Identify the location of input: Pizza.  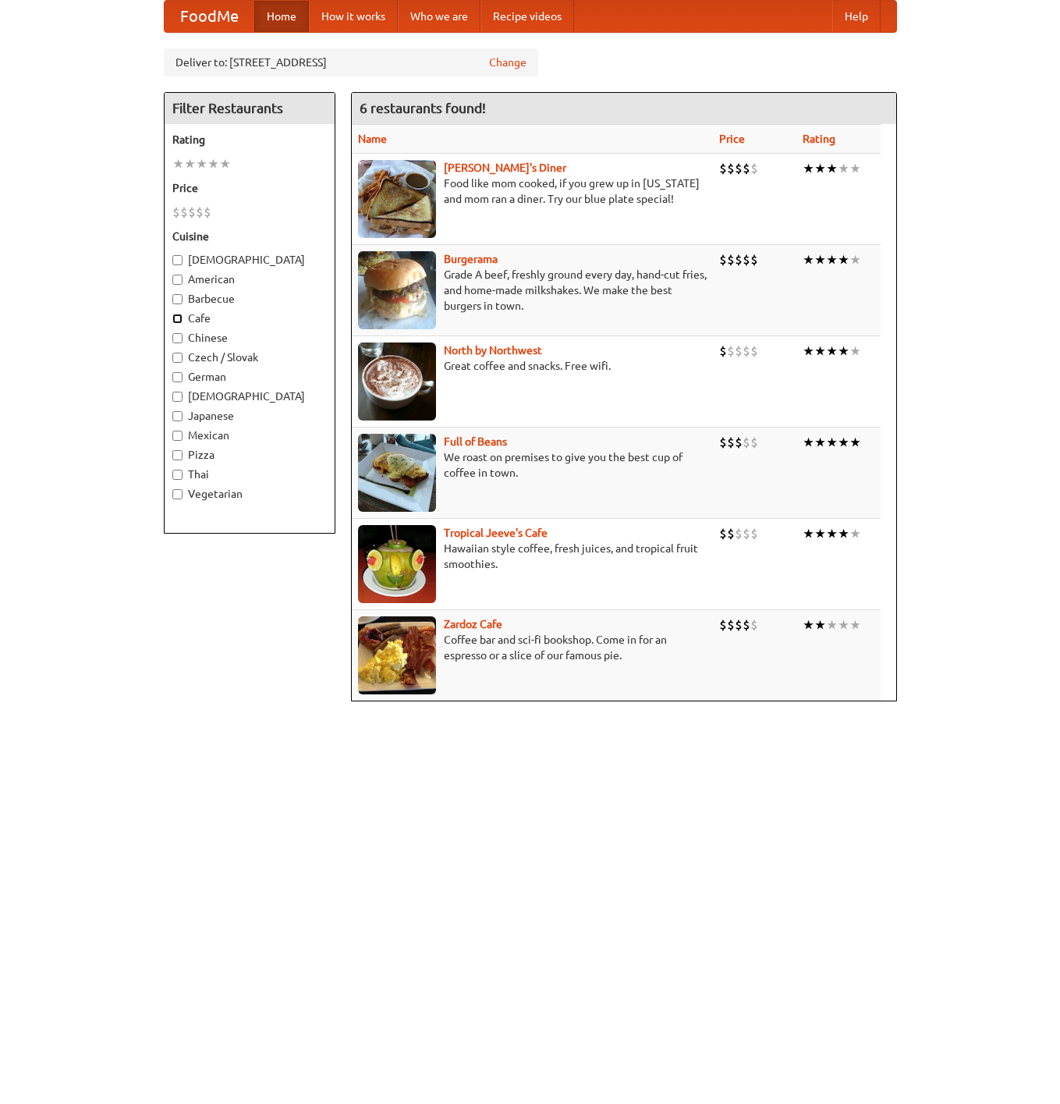
(177, 455).